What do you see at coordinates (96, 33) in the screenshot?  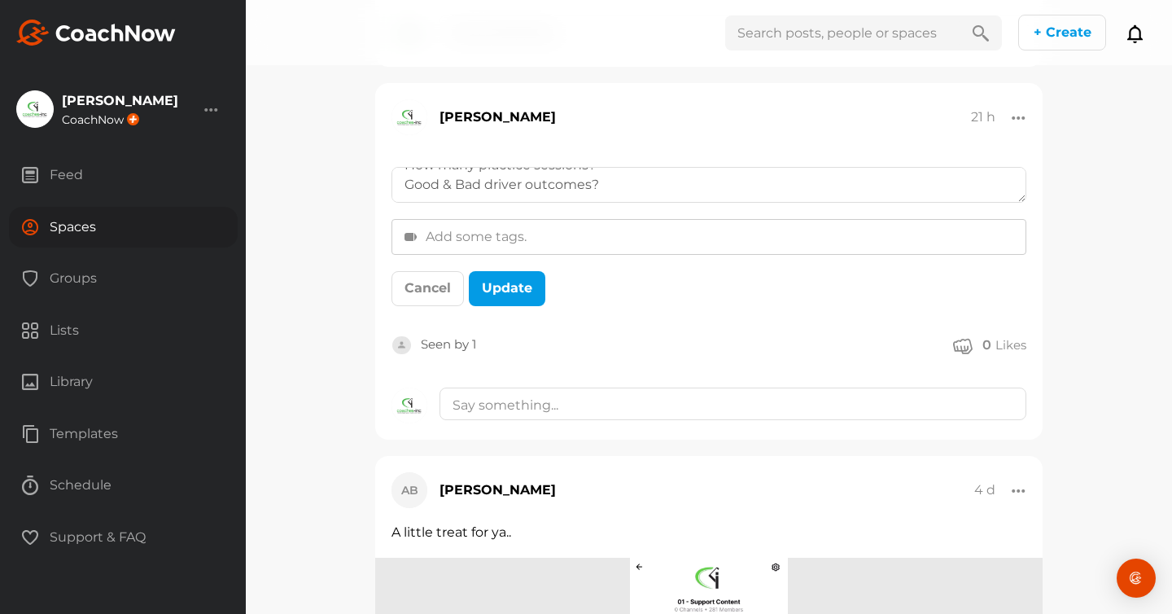 I see `img: svg+xml;base64,PHN2ZyB3aWR0aD0iMTk2IiBoZWlnaHQ9IjMyIiB2aWV3Qm94PSIwIDAgMTk2IDMyIiBmaWxsPSJub25lIi...` at bounding box center [96, 33].